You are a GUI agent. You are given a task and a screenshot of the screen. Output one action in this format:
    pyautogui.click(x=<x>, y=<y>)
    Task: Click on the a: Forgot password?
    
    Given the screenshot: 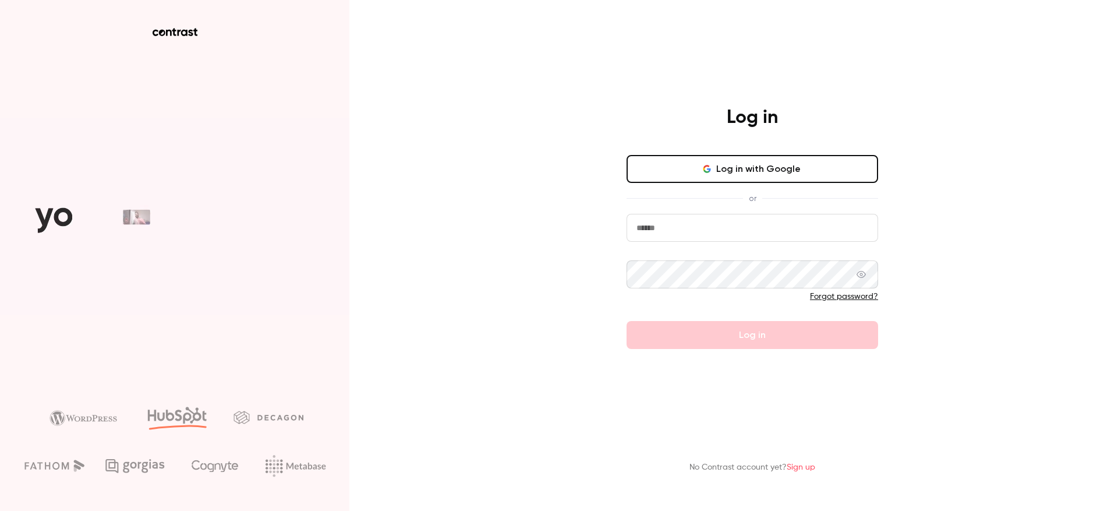 What is the action you would take?
    pyautogui.click(x=843, y=296)
    